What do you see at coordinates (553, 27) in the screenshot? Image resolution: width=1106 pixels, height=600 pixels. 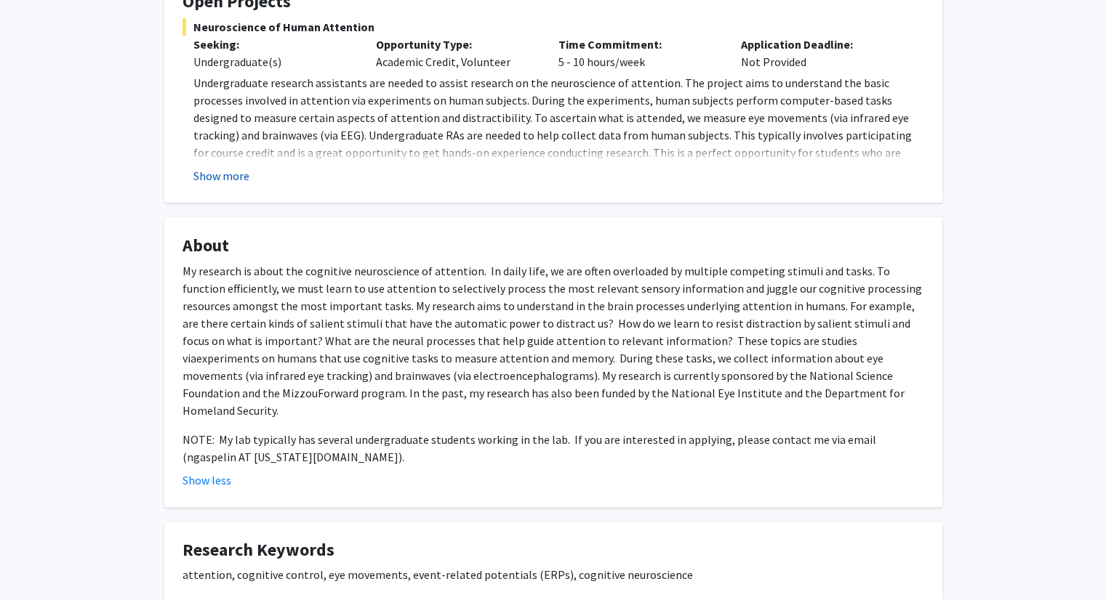 I see `span: Neuroscience of Human Attention` at bounding box center [553, 27].